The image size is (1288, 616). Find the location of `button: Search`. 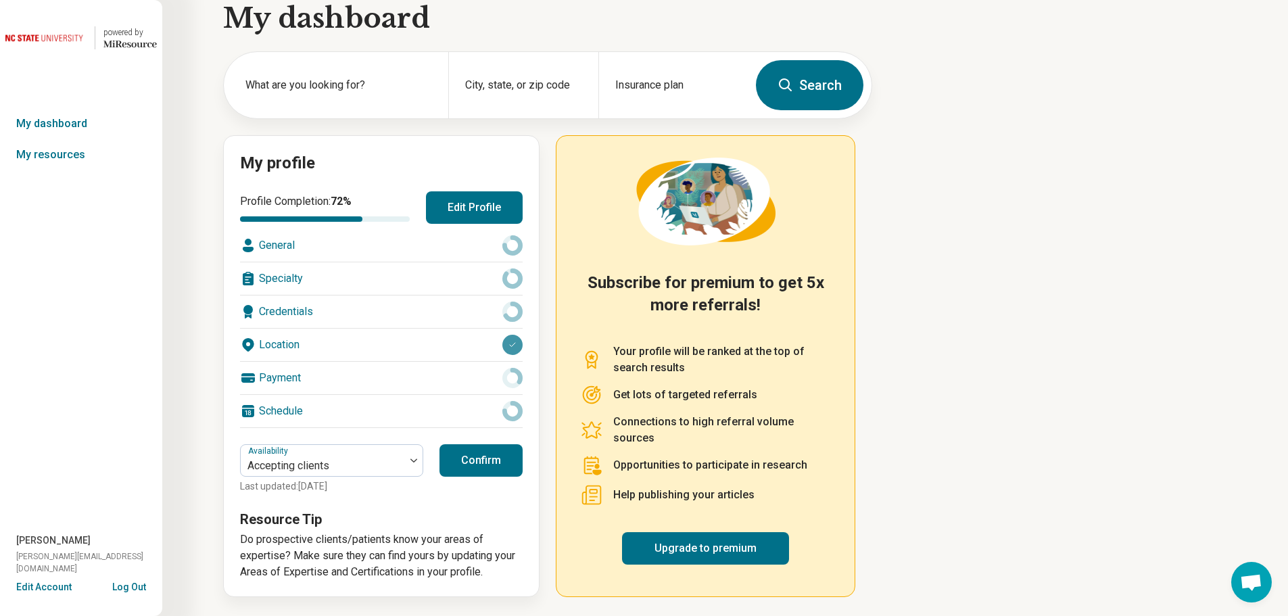

button: Search is located at coordinates (809, 85).